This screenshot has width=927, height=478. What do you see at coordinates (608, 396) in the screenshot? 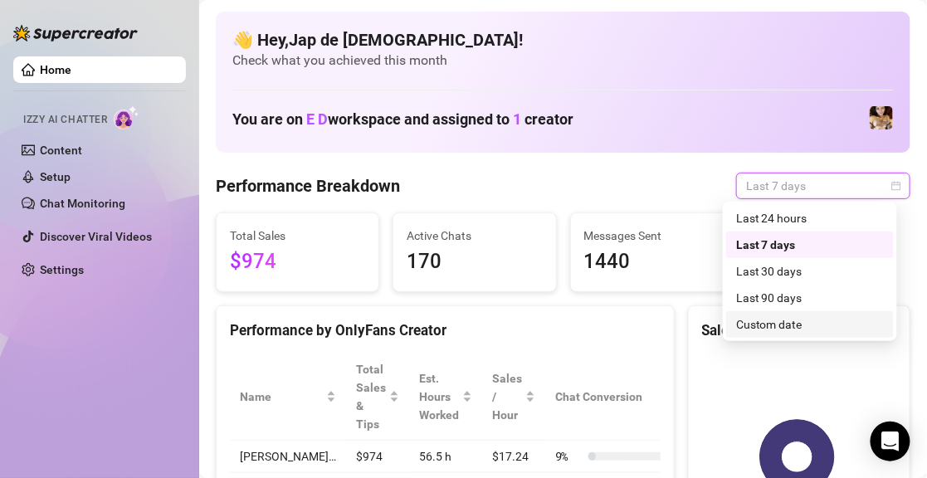
I see `span: Chat Conversion` at bounding box center [608, 396].